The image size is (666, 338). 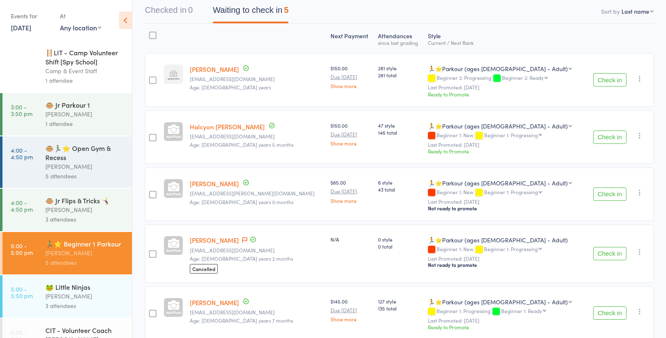 What do you see at coordinates (399, 125) in the screenshot?
I see `span: 47 style` at bounding box center [399, 125].